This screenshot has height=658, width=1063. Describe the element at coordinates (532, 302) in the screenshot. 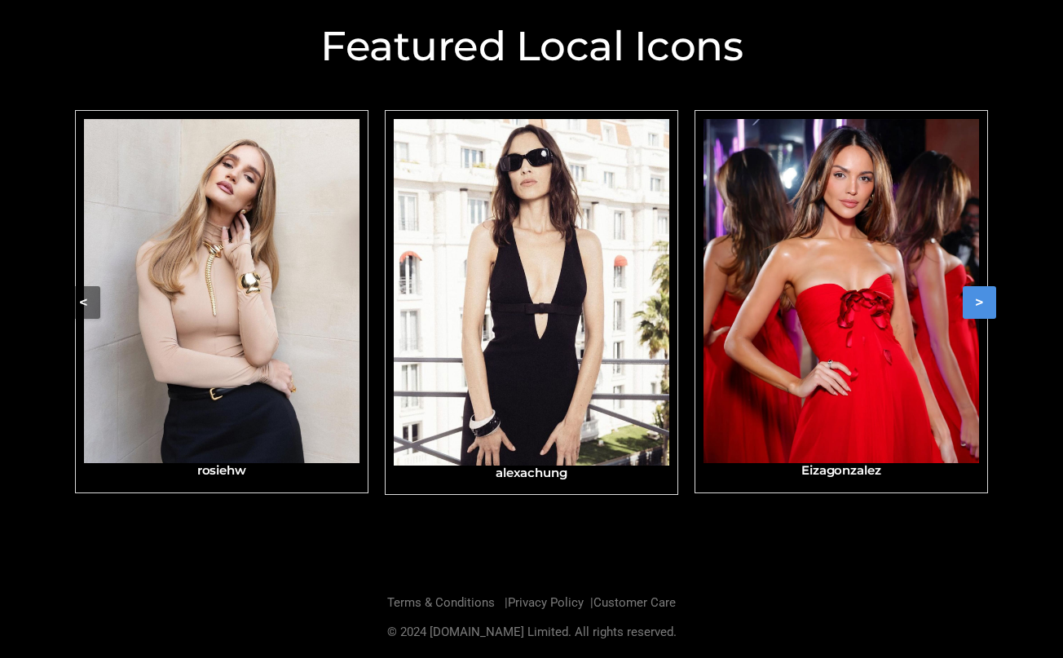

I see `div: Carousel Navigation` at that location.